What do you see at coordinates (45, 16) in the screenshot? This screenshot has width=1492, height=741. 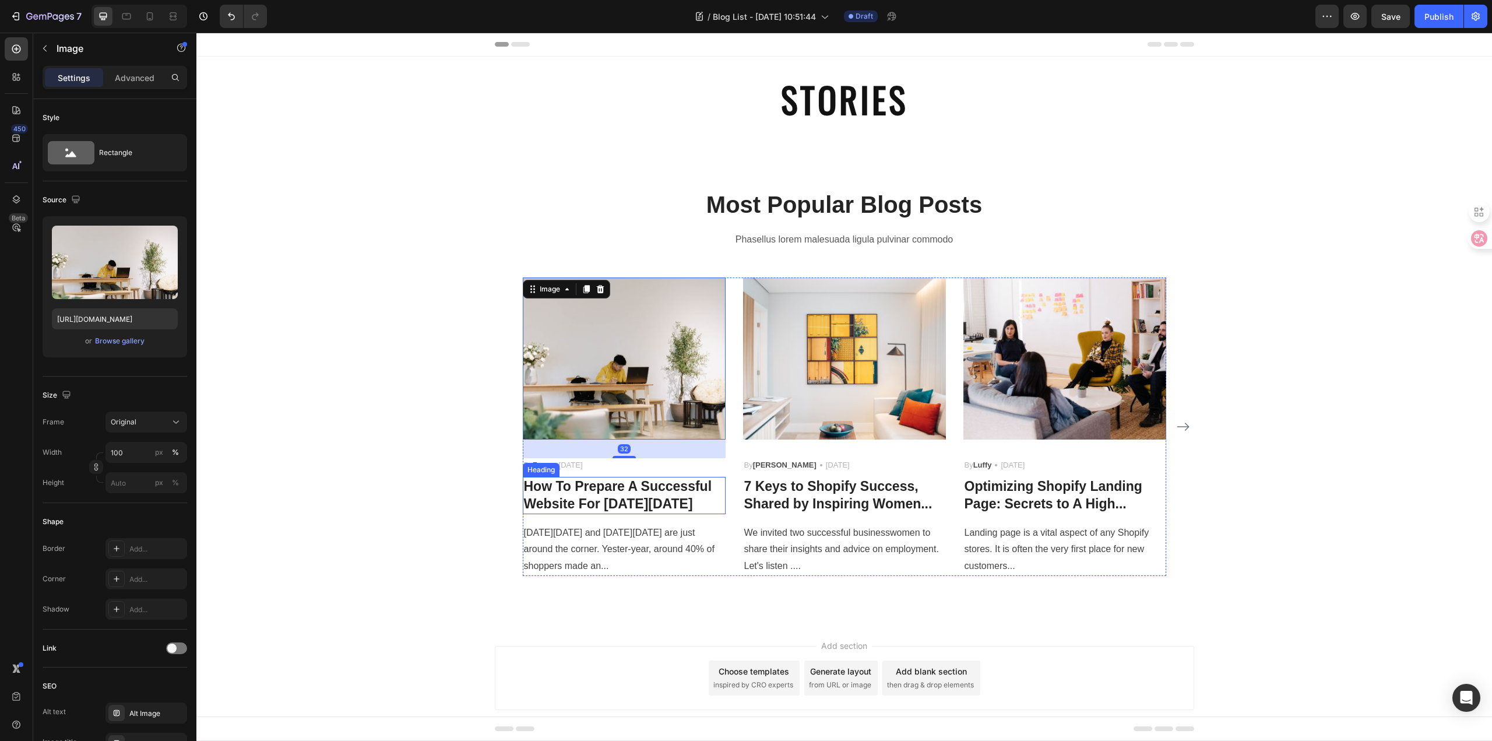 I see `button: 7` at bounding box center [45, 16].